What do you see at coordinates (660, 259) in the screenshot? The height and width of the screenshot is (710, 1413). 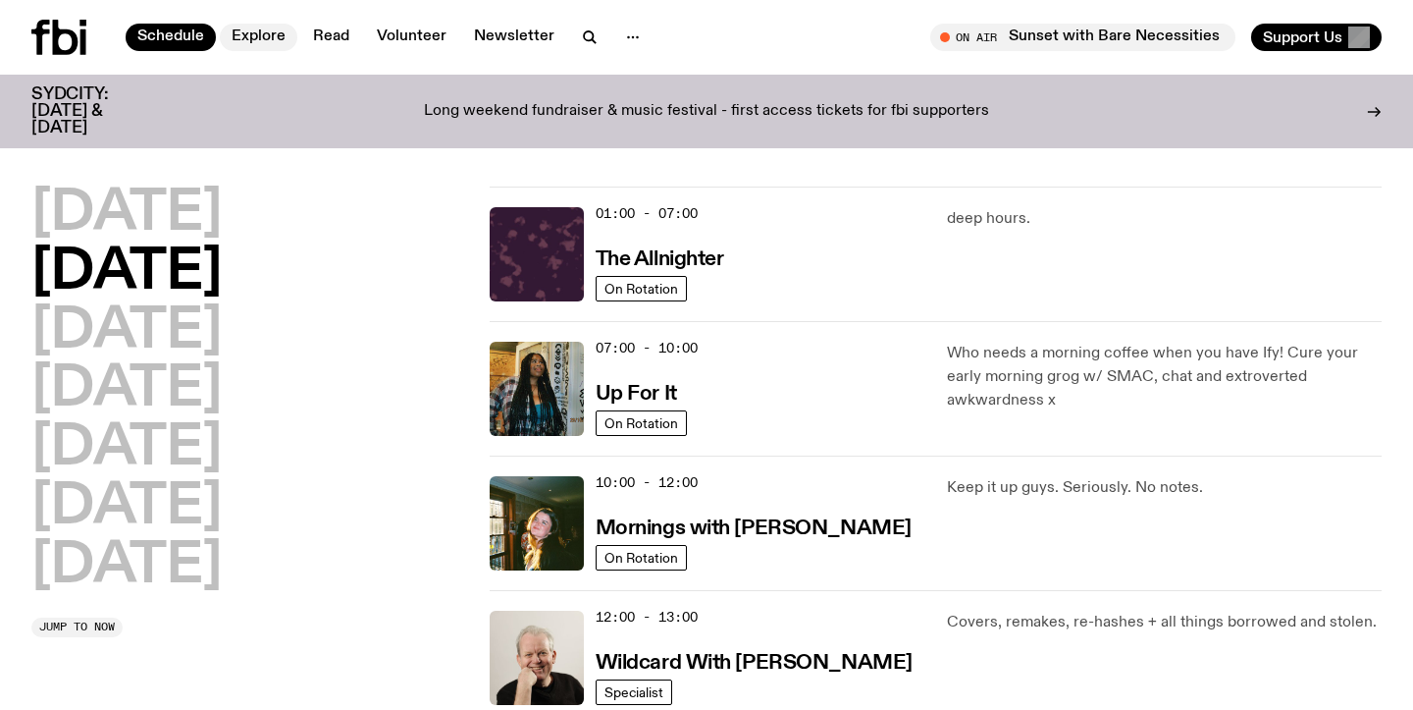 I see `h3: The Allnighter` at bounding box center [660, 259].